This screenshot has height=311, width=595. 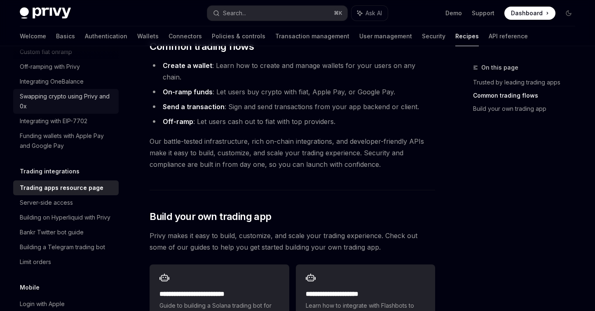 What do you see at coordinates (292, 153) in the screenshot?
I see `span: Our battle-tested infrastructure, rich on-chain integrations, and developer-friendly APIs make it...` at bounding box center [292, 153].